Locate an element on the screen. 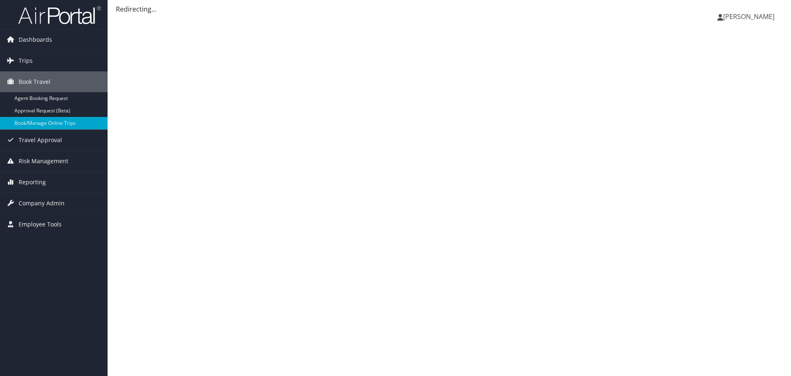 This screenshot has width=791, height=376. img: airportal-logo.png is located at coordinates (60, 15).